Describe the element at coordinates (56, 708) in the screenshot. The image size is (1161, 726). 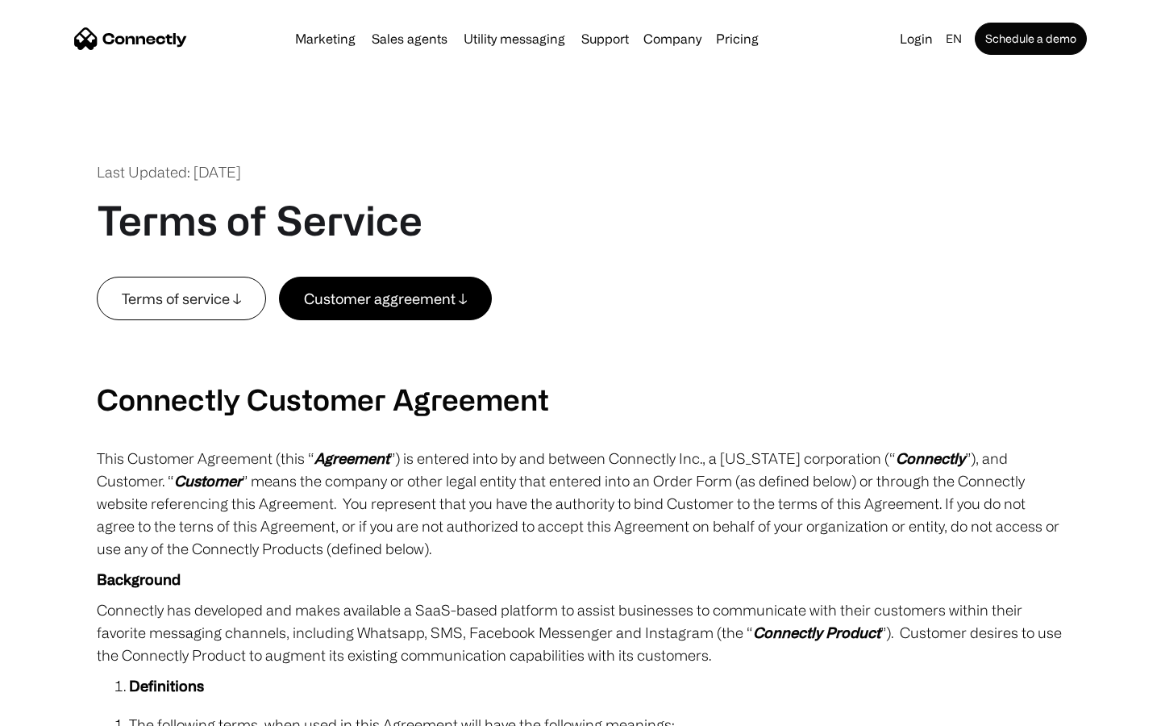
I see `aside: Language selected: English` at that location.